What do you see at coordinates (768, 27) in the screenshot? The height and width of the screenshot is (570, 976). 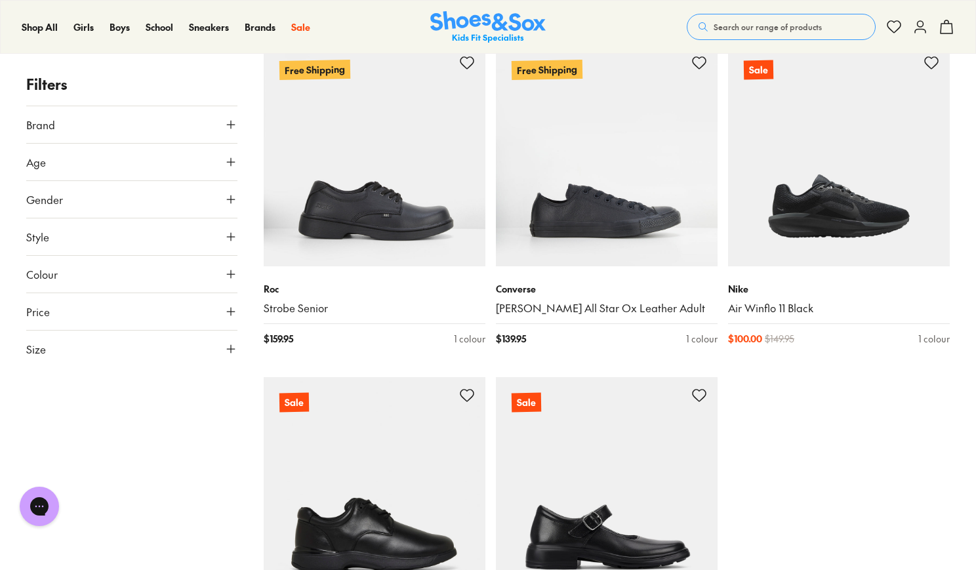 I see `span: Search our range of products` at bounding box center [768, 27].